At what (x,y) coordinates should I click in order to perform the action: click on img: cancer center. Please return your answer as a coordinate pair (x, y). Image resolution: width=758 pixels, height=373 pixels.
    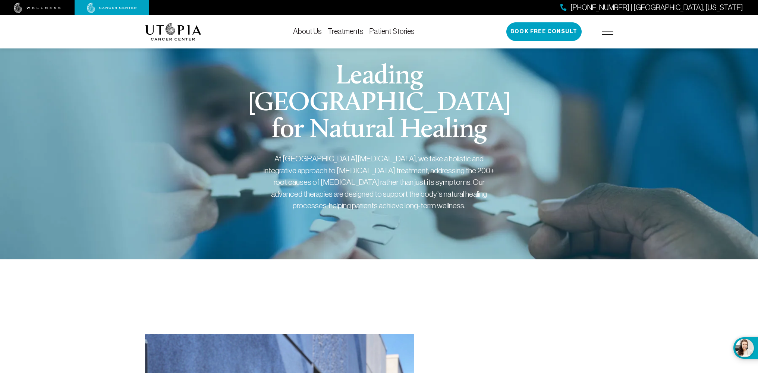
    Looking at the image, I should click on (112, 8).